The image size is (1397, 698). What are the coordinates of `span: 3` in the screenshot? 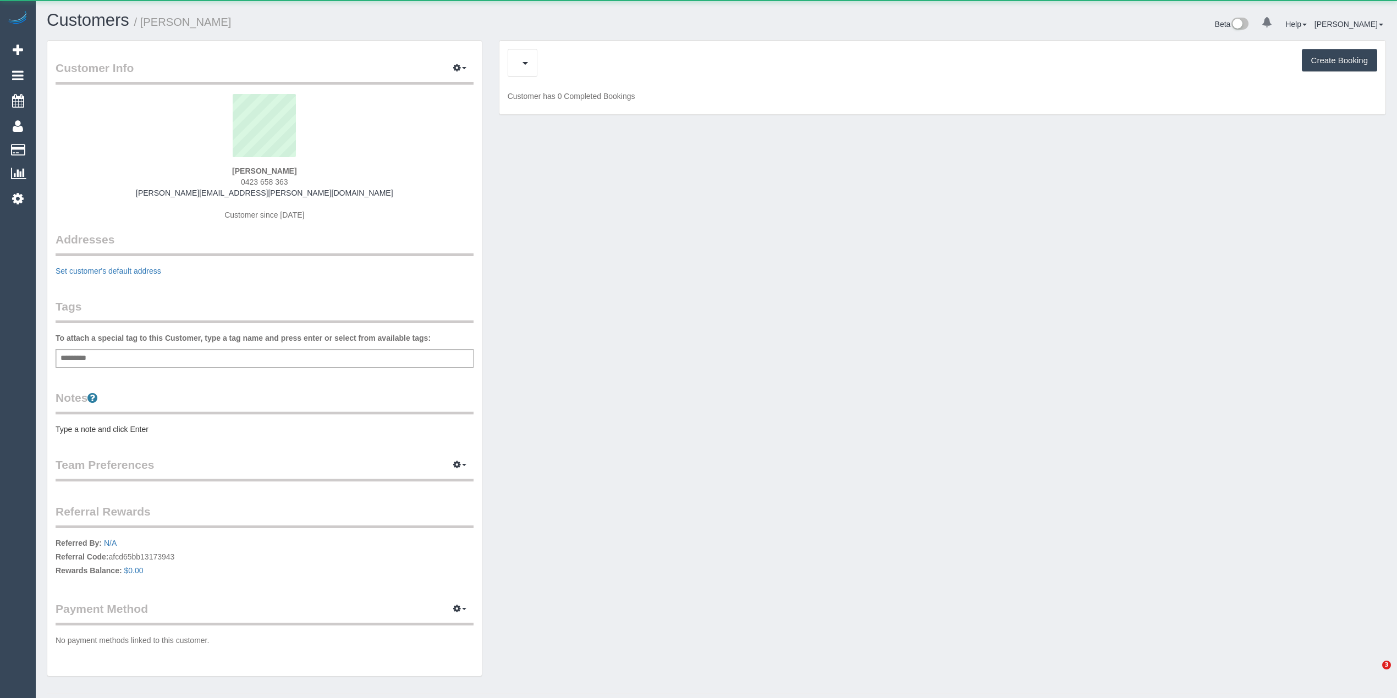 It's located at (1387, 665).